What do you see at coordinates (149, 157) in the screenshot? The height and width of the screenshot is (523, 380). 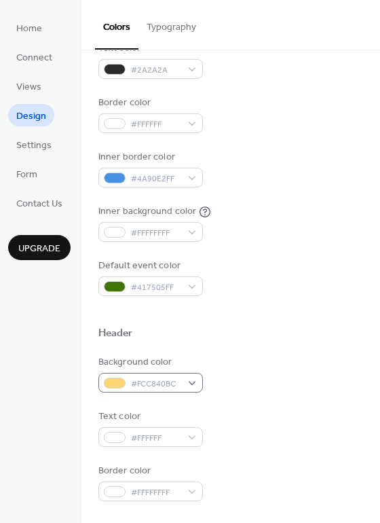 I see `div: Inner border color` at bounding box center [149, 157].